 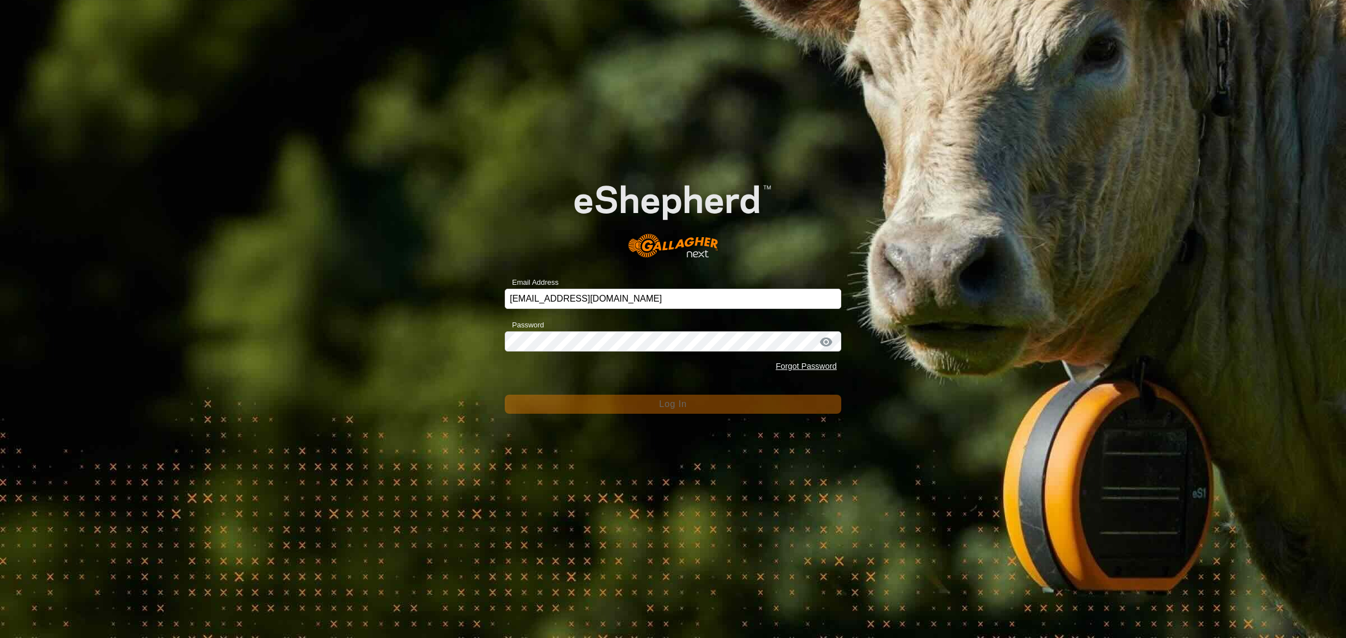 I want to click on input: Email Address, so click(x=673, y=299).